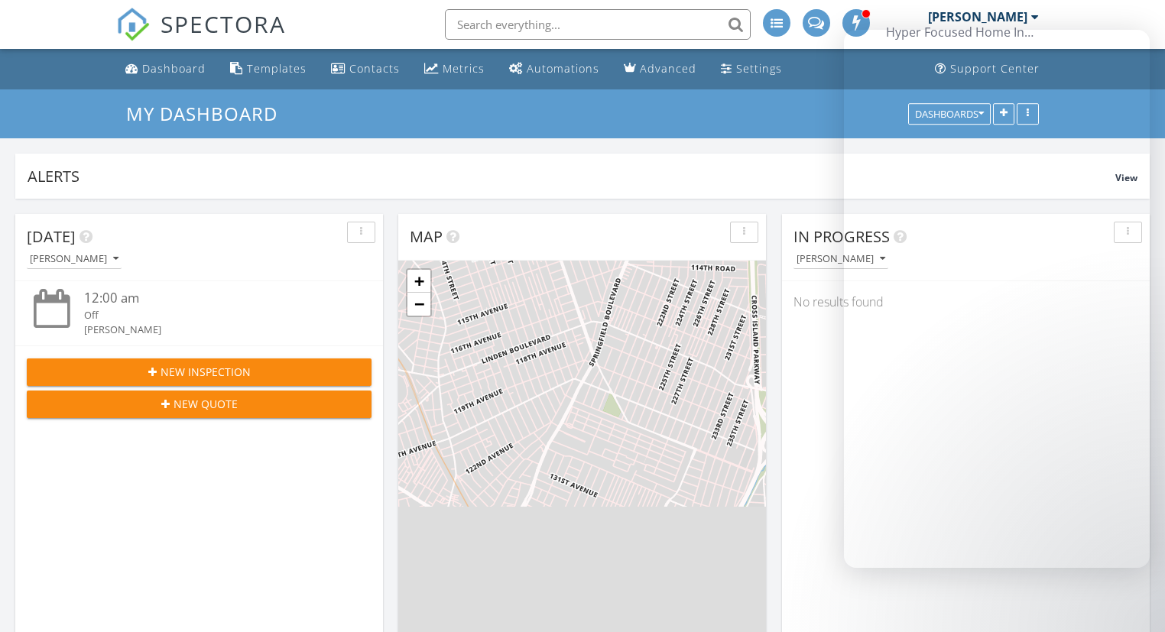 The image size is (1165, 632). I want to click on input: Search everything..., so click(598, 24).